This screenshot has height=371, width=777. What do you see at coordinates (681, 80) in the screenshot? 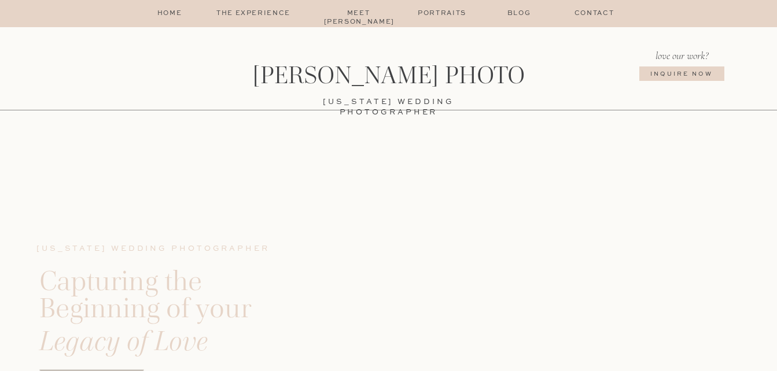
I see `p: Inquire NOw` at bounding box center [681, 80].